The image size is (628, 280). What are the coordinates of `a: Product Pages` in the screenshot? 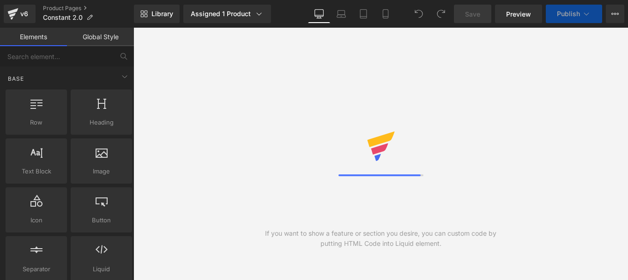 It's located at (88, 8).